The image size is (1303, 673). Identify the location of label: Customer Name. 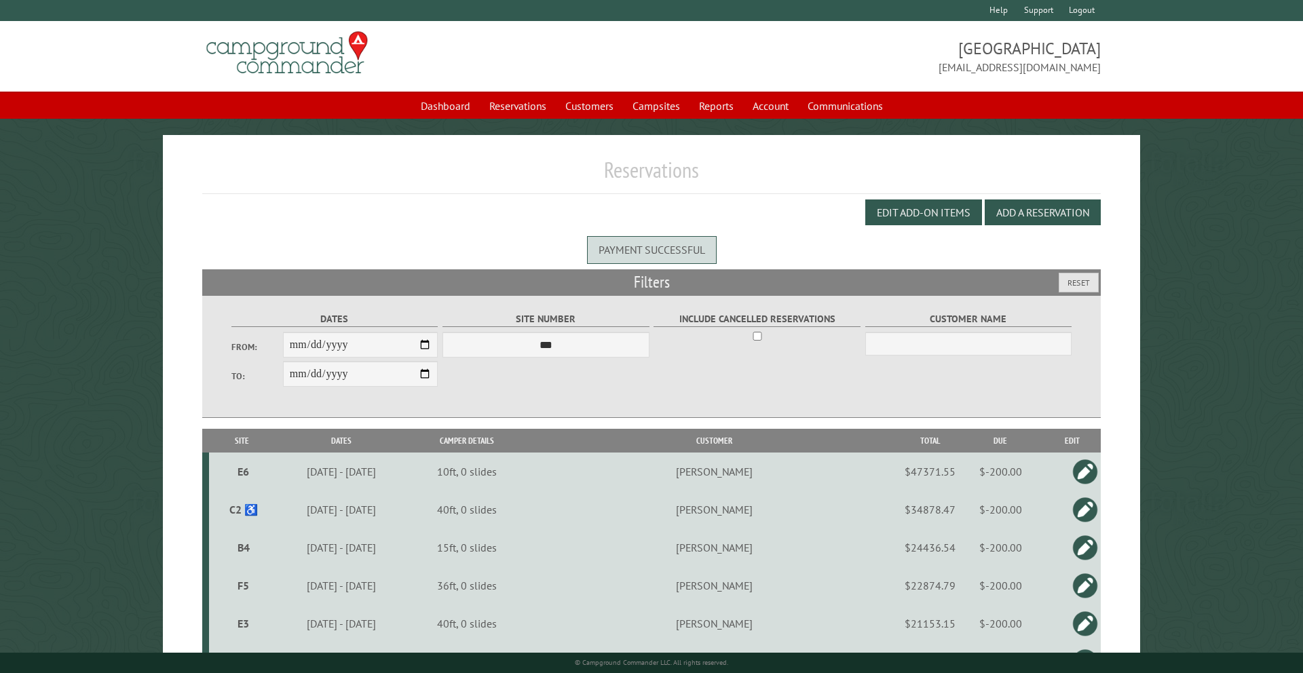
(969, 319).